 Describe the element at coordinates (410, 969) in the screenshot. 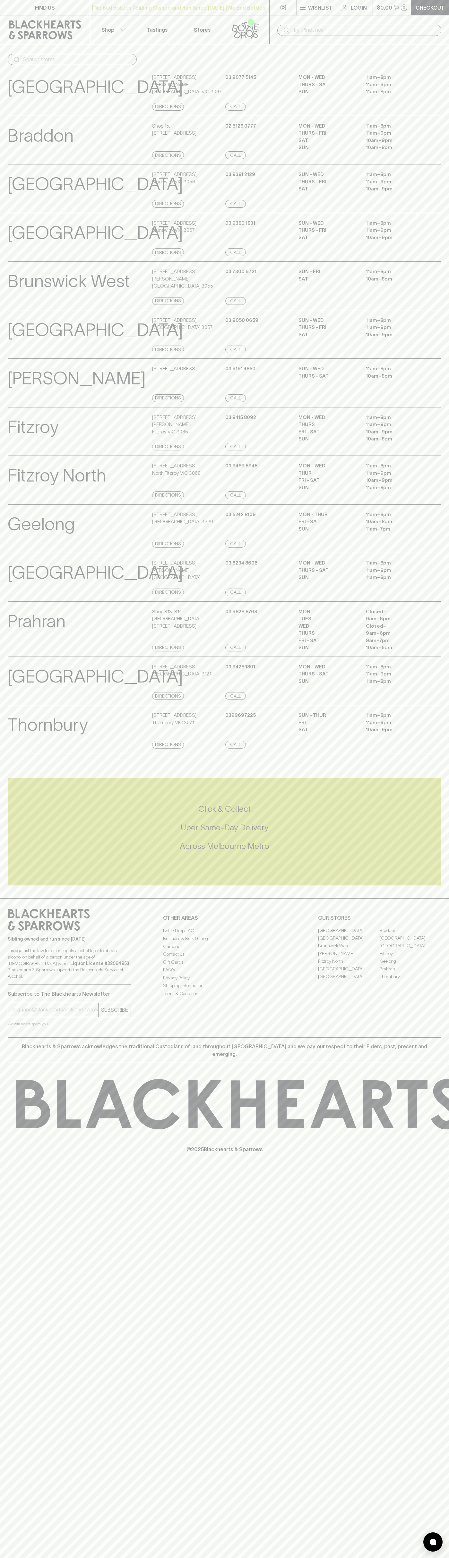

I see `a: Prahran` at that location.